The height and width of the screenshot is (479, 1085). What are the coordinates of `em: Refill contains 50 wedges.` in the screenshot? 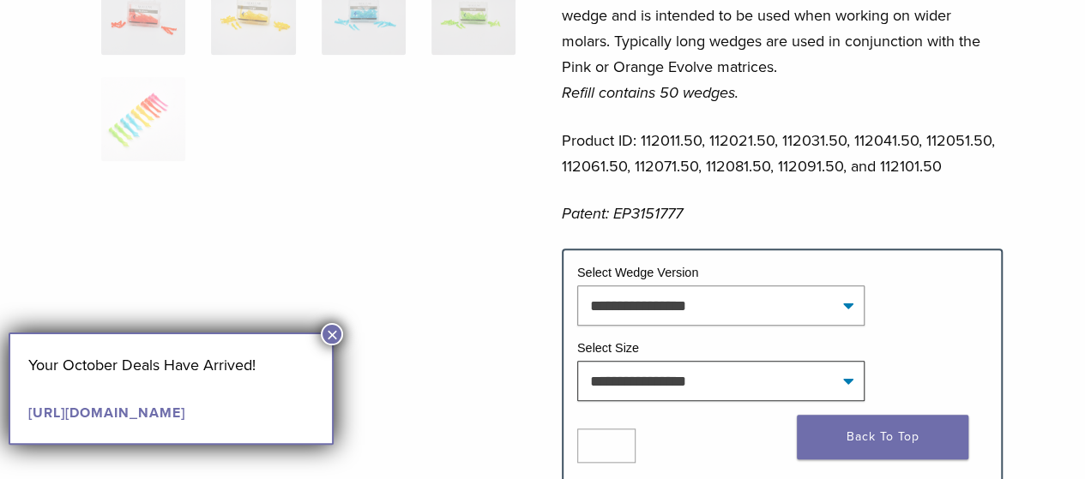 It's located at (650, 93).